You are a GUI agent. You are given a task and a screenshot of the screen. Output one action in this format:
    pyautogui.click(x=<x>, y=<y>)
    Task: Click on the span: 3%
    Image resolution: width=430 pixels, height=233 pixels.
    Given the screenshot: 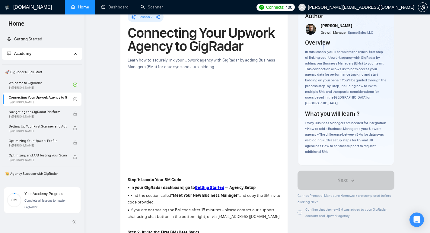 What is the action you would take?
    pyautogui.click(x=14, y=200)
    